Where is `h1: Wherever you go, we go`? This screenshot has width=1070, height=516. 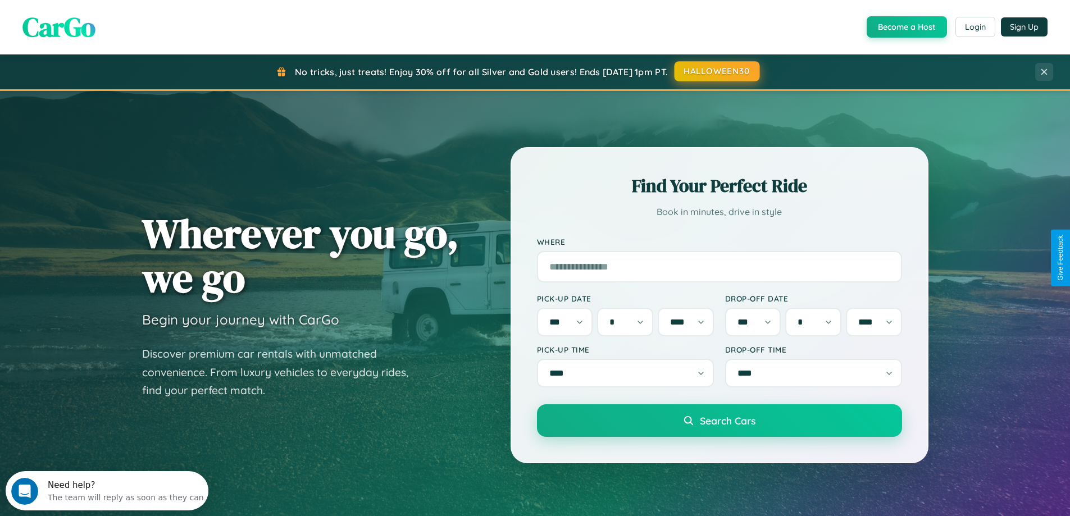
h1: Wherever you go, we go is located at coordinates (300, 255).